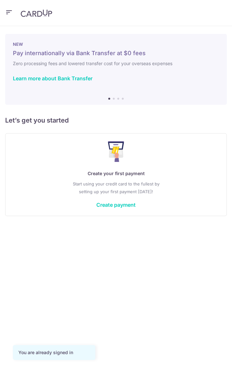 This screenshot has width=232, height=378. I want to click on img: Make Payment, so click(116, 152).